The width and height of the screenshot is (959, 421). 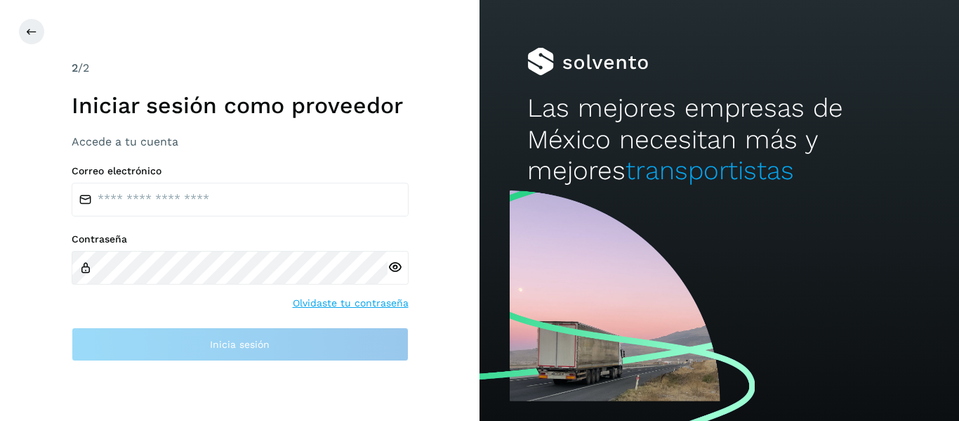 What do you see at coordinates (240, 239) in the screenshot?
I see `label: Contraseña` at bounding box center [240, 239].